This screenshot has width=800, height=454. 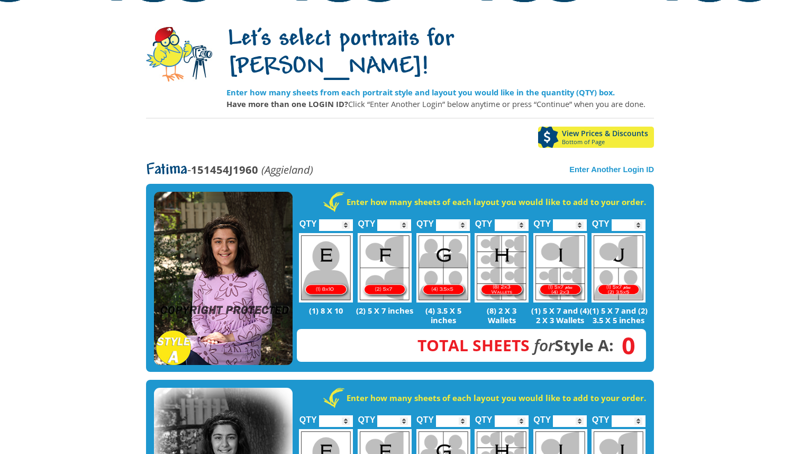 What do you see at coordinates (326, 310) in the screenshot?
I see `p: (1) 8 X 10` at bounding box center [326, 310].